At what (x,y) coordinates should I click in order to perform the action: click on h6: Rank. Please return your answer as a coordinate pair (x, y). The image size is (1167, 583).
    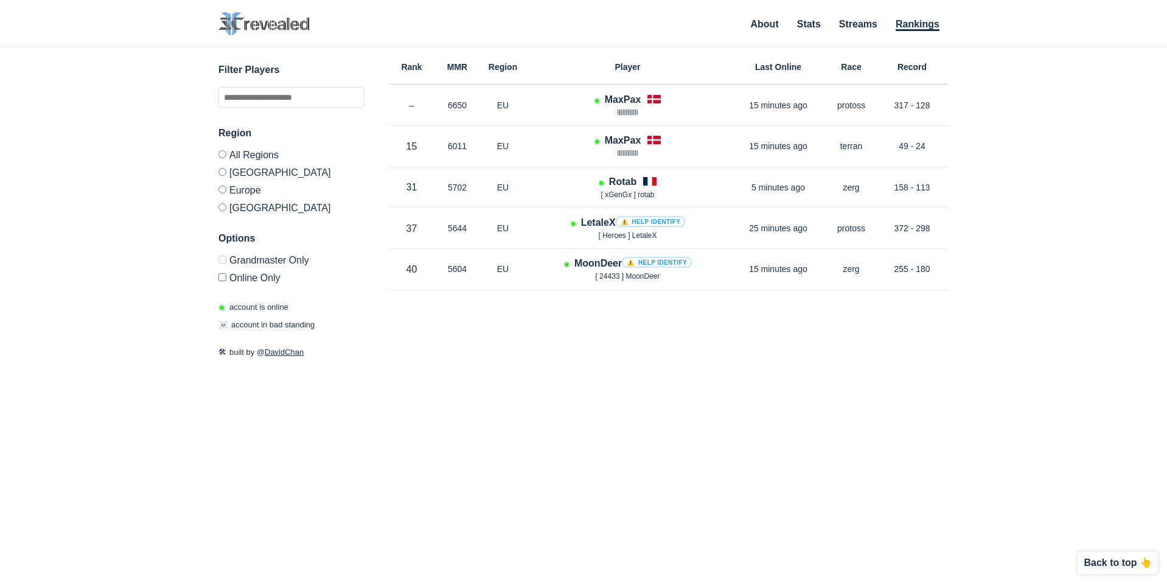
    Looking at the image, I should click on (411, 67).